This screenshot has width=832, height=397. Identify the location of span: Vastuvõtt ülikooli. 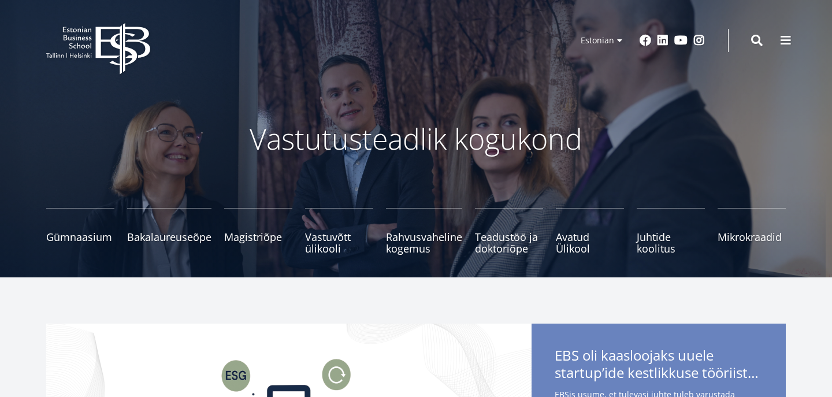
(339, 243).